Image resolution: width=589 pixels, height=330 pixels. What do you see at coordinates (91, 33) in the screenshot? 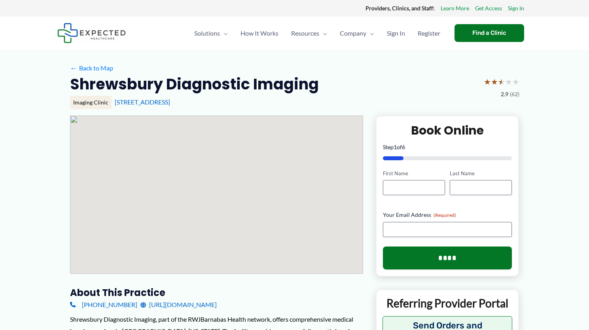
I see `img: Expected Healthcare Logo - side, dark font, small` at bounding box center [91, 33].